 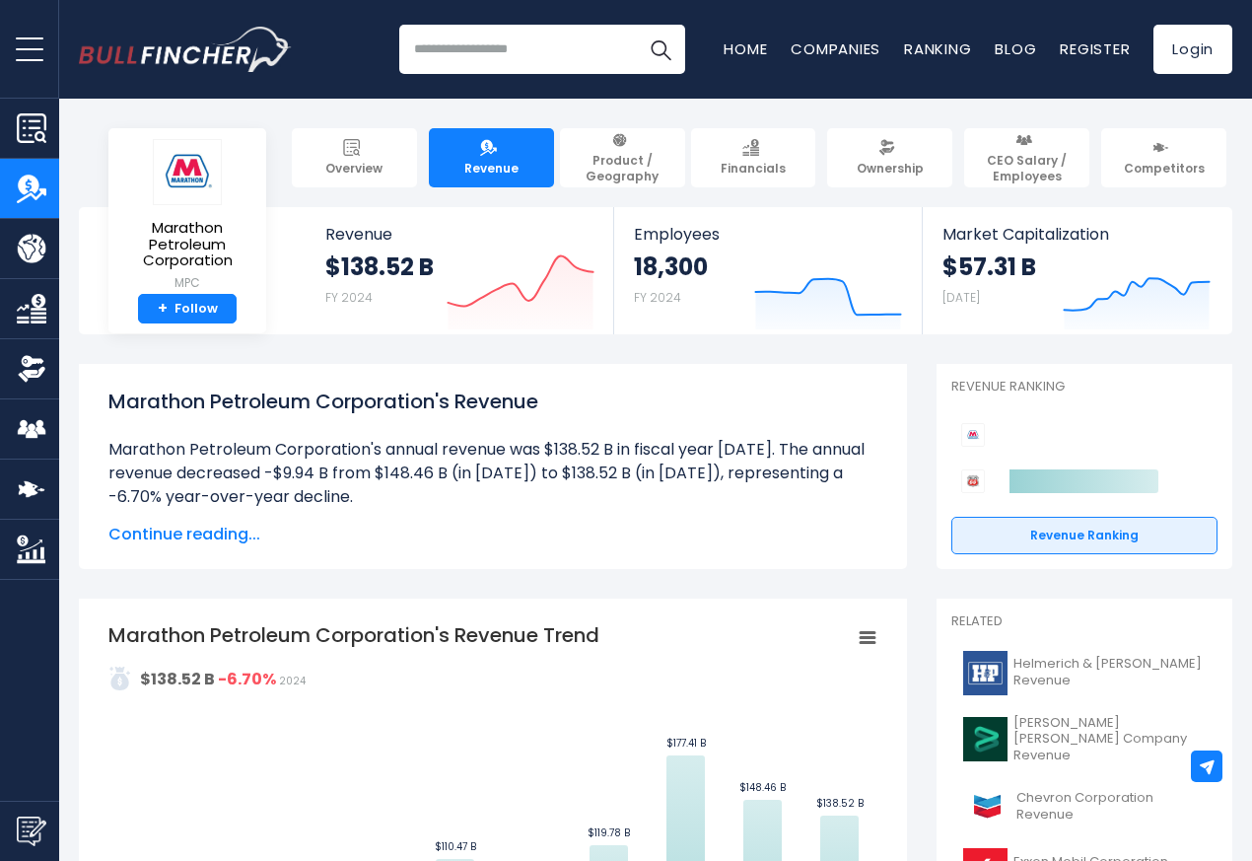 What do you see at coordinates (32, 369) in the screenshot?
I see `img: Ownership` at bounding box center [32, 369].